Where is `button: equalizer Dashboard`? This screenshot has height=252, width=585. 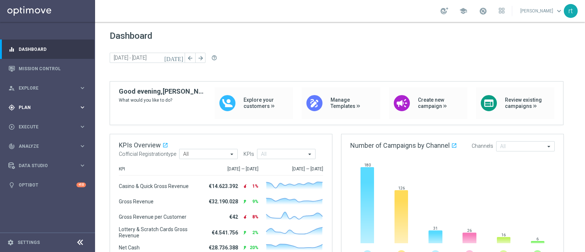 button: equalizer Dashboard is located at coordinates (47, 49).